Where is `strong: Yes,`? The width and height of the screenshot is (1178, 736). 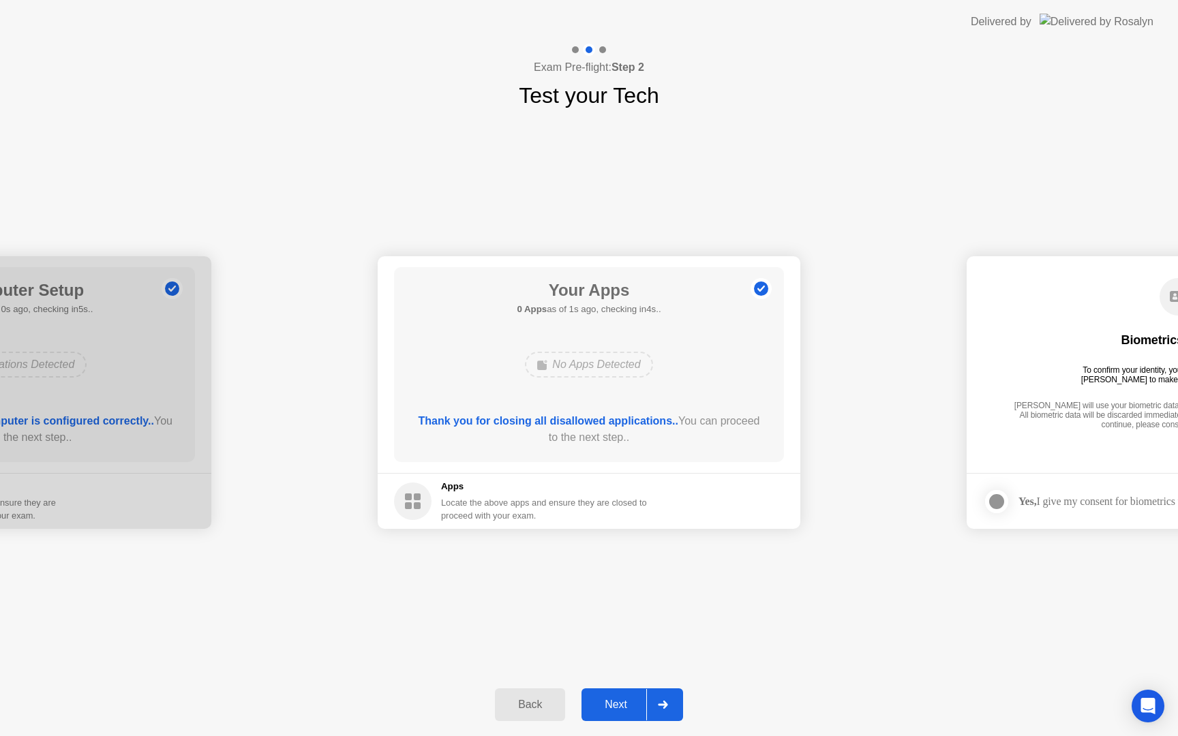
strong: Yes, is located at coordinates (1027, 501).